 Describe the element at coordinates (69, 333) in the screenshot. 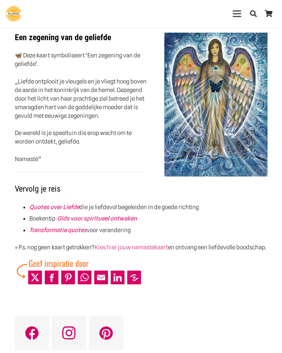

I see `a: Instagram` at that location.